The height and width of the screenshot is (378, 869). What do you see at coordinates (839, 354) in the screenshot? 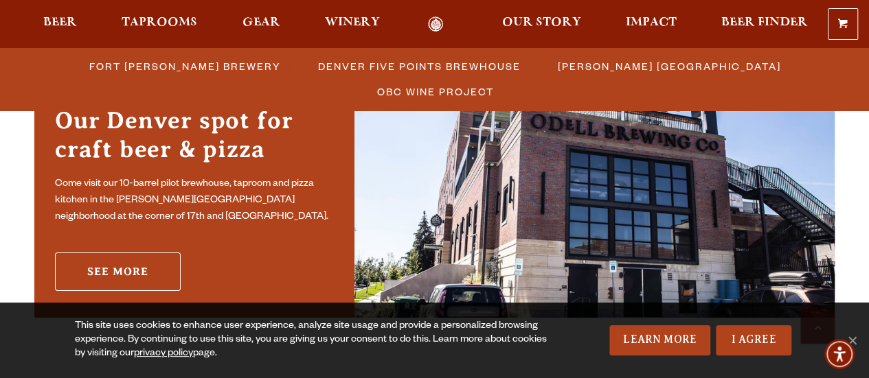
I see `div: Accessibility Menu` at bounding box center [839, 354].